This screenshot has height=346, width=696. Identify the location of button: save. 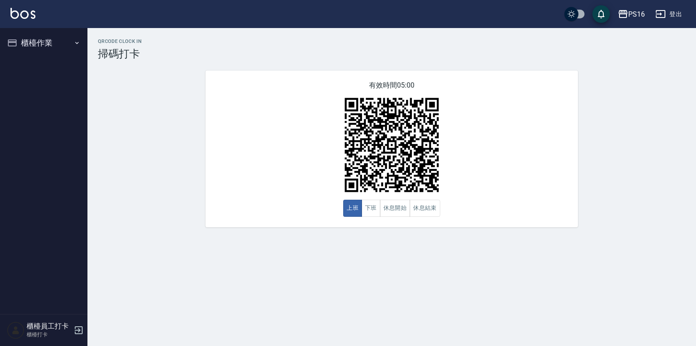
(602, 14).